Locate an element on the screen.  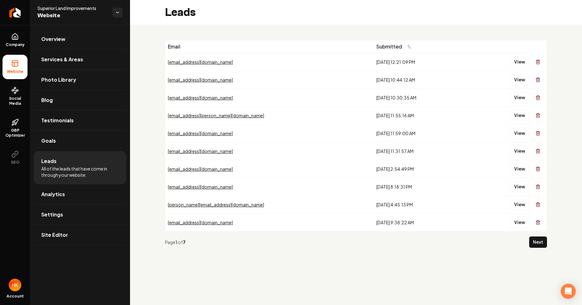
span: Overview is located at coordinates (53, 39).